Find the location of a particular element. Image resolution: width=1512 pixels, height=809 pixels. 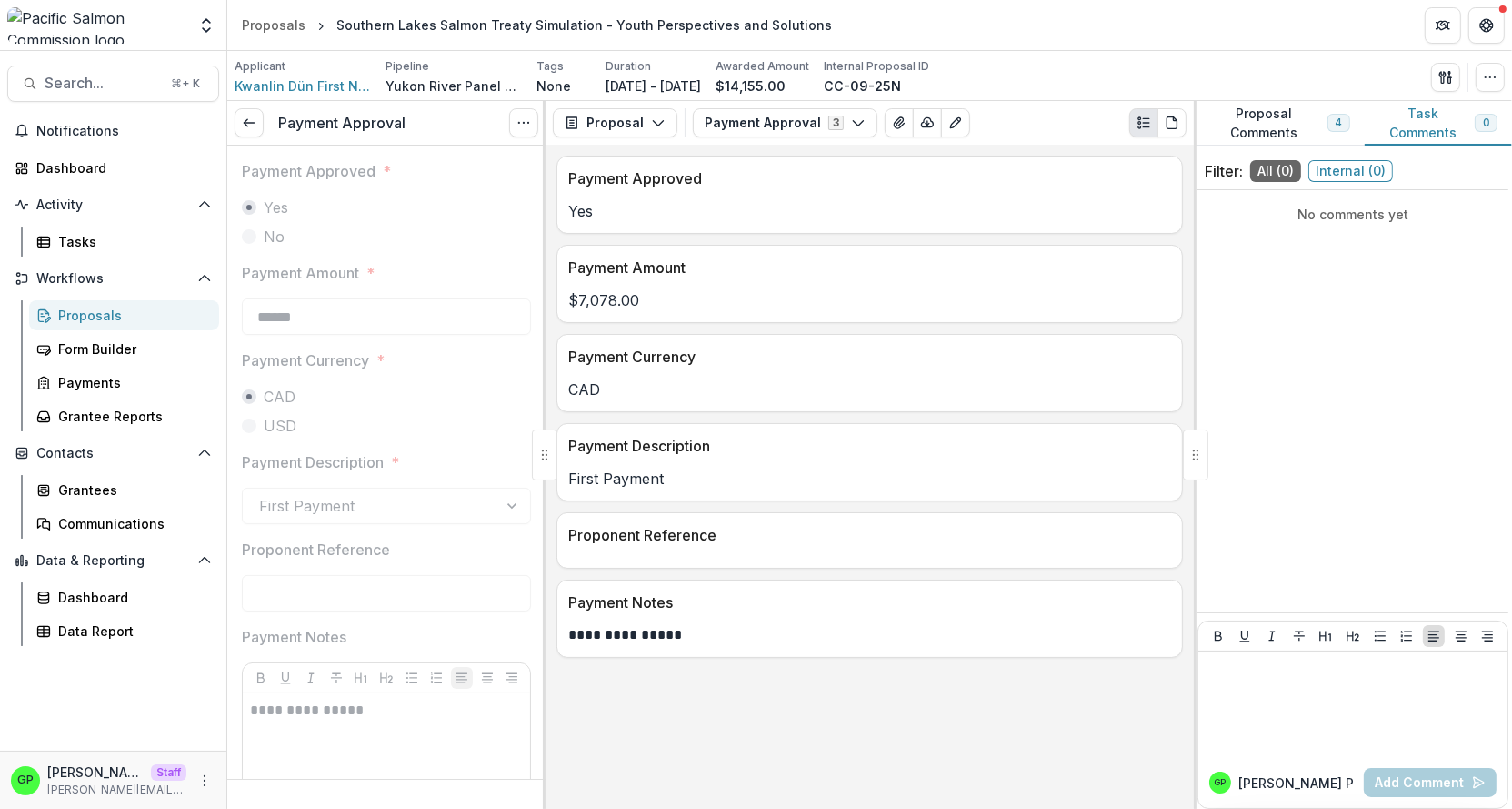

button: Payment Approval3 is located at coordinates (785, 123).